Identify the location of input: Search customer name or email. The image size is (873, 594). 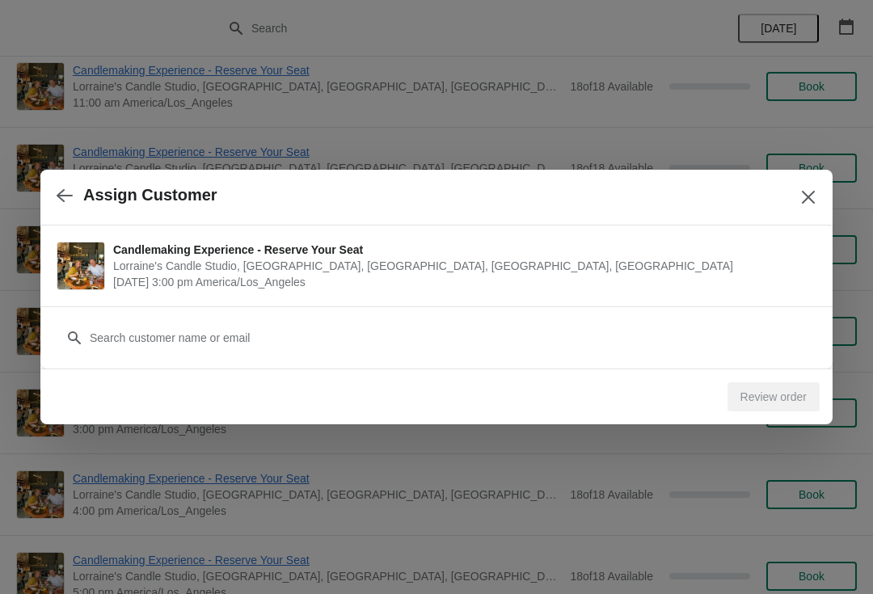
(453, 338).